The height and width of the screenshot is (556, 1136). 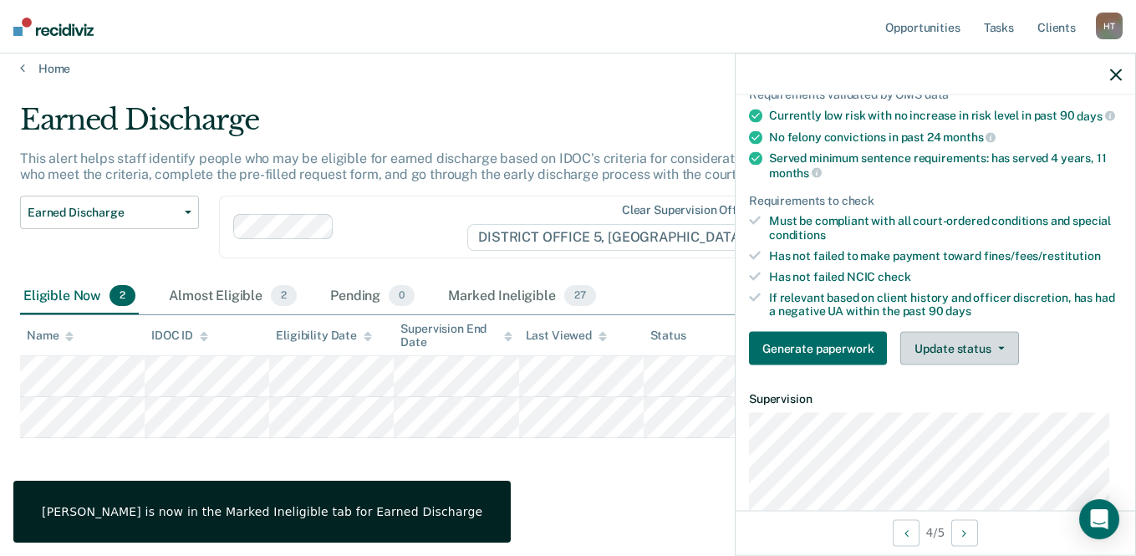 What do you see at coordinates (1109, 26) in the screenshot?
I see `div: H T` at bounding box center [1109, 26].